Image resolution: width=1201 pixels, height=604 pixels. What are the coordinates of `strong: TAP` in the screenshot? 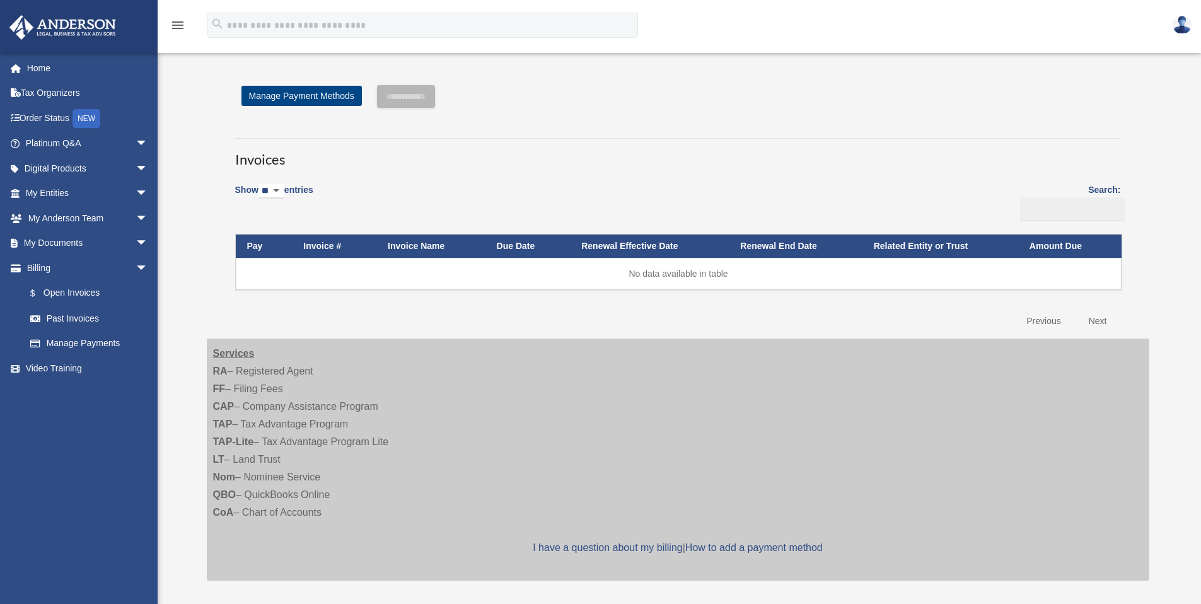 It's located at (223, 424).